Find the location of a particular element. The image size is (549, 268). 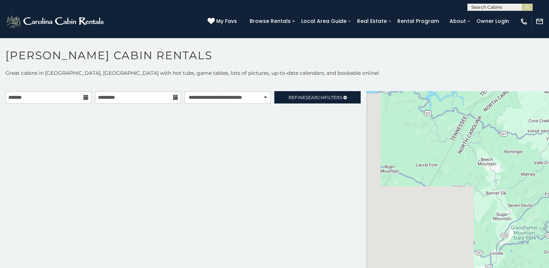

span: Search is located at coordinates (315, 97).